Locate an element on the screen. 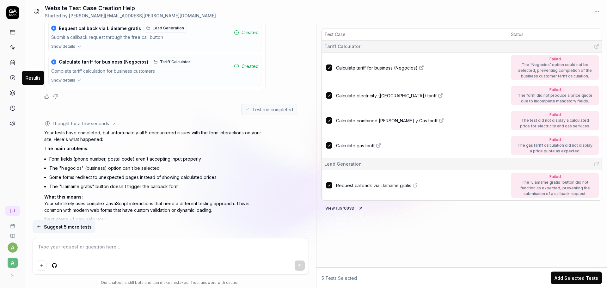 This screenshot has width=607, height=288. span: Next steps - I can help you: is located at coordinates (75, 219).